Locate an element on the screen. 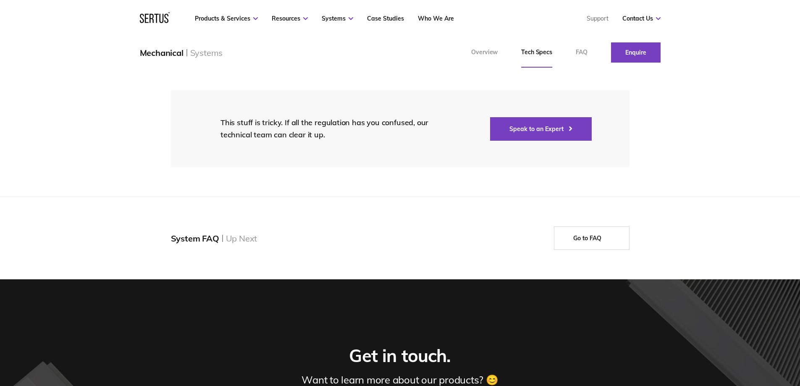 This screenshot has height=386, width=800. a: Go to FAQ is located at coordinates (591, 238).